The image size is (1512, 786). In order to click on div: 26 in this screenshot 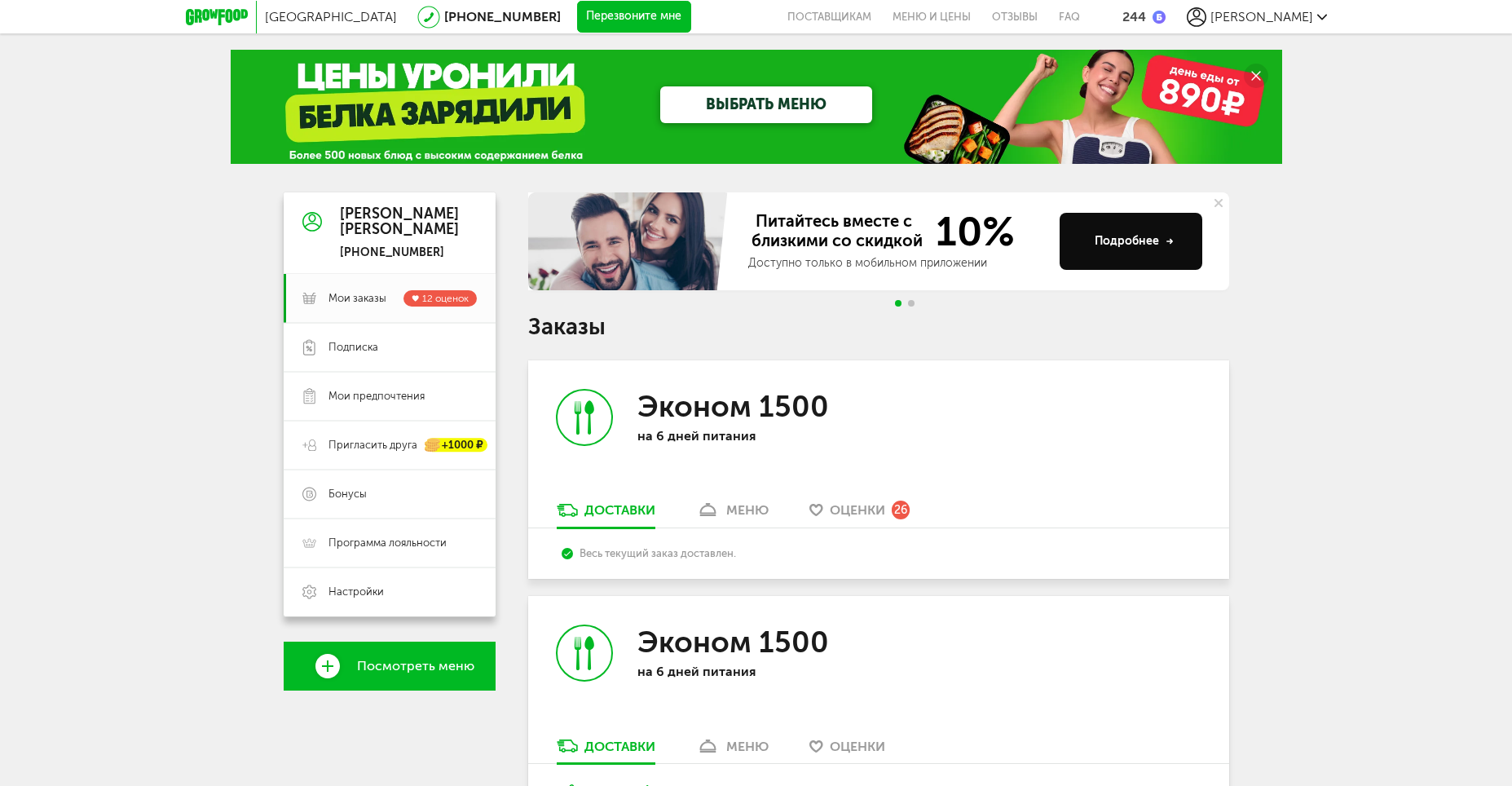, I will do `click(901, 510)`.